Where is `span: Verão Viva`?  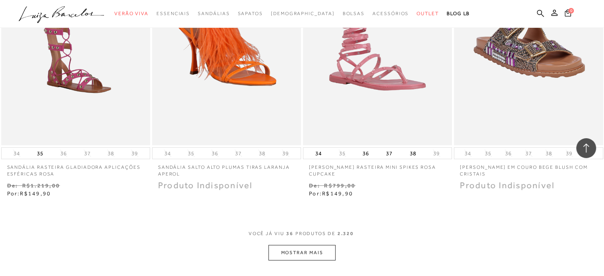 span: Verão Viva is located at coordinates (131, 13).